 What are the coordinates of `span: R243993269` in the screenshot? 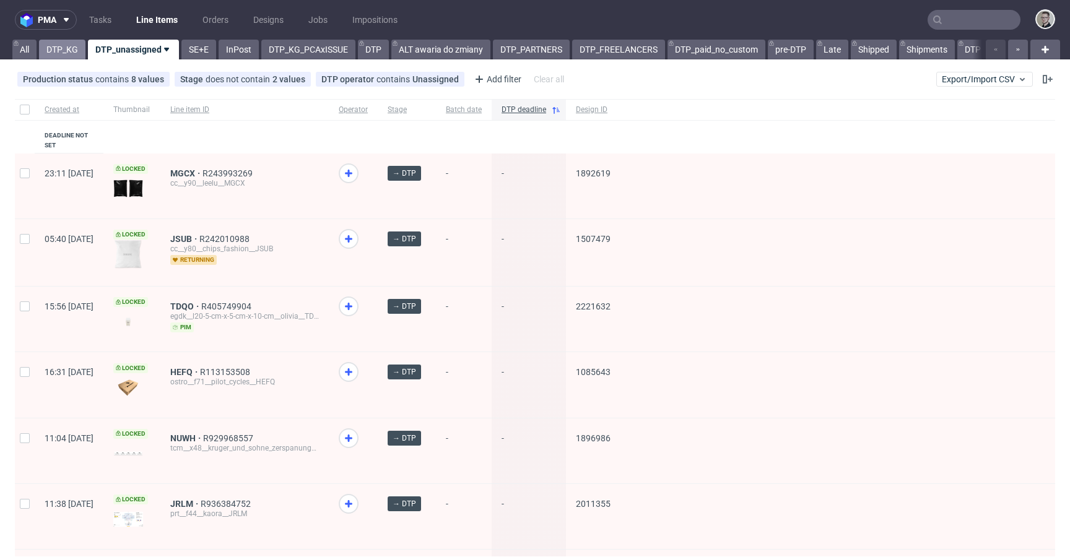 It's located at (228, 173).